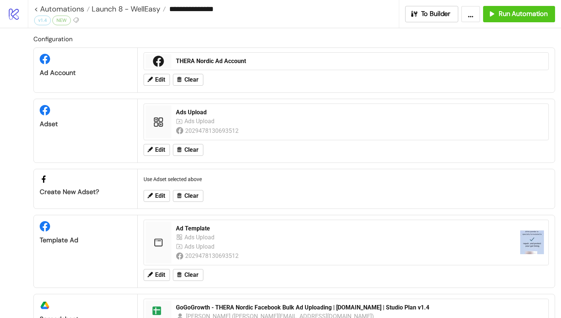  What do you see at coordinates (523, 14) in the screenshot?
I see `span: Run Automation` at bounding box center [523, 14].